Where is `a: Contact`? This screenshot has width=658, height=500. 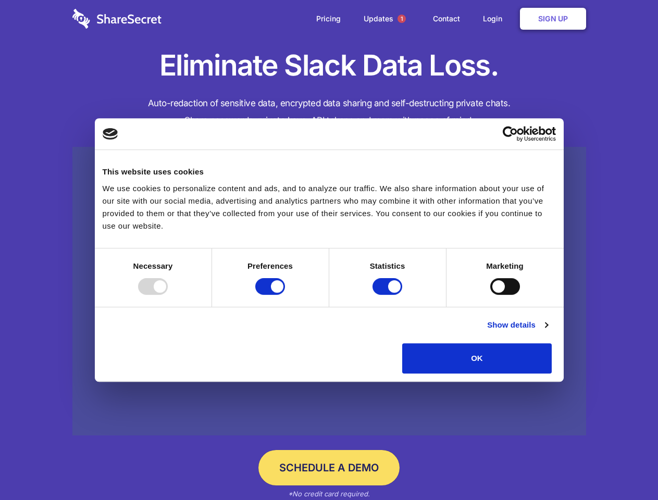
a: Contact is located at coordinates (446, 19).